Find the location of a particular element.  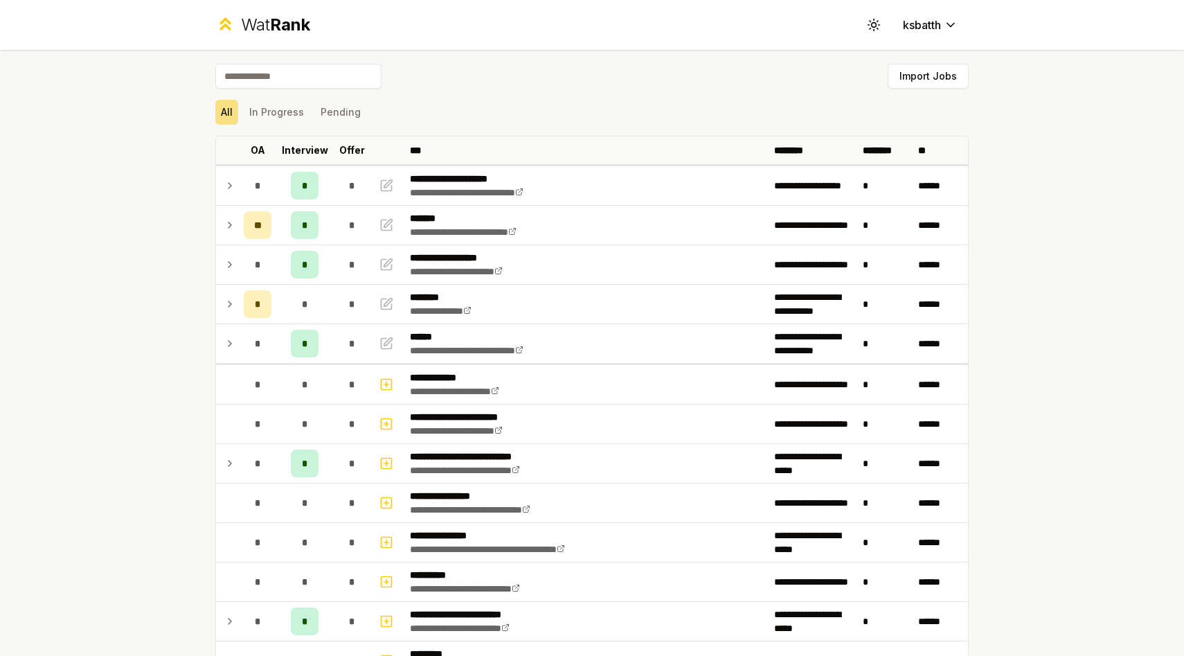

button: Import Jobs is located at coordinates (928, 76).